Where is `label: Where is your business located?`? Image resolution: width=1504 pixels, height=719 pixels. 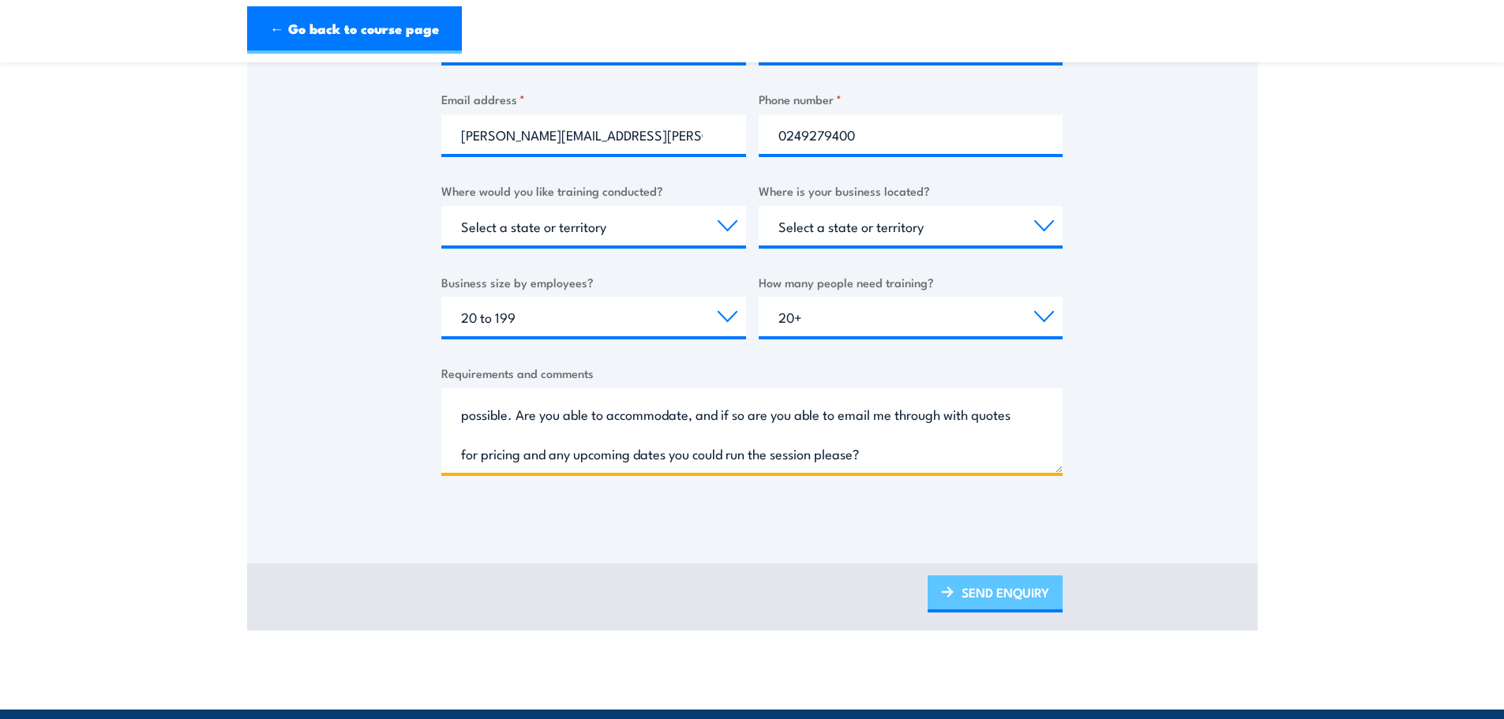
label: Where is your business located? is located at coordinates (911, 190).